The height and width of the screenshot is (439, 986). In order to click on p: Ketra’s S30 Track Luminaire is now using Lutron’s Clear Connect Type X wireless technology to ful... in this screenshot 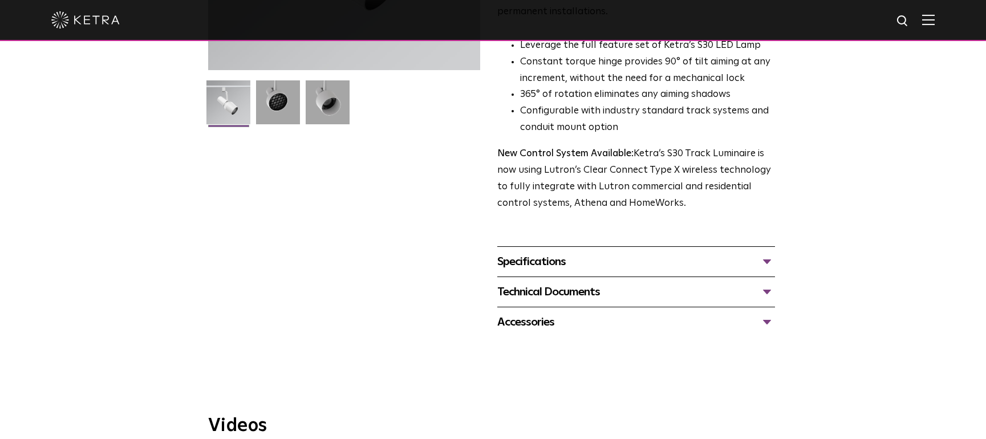, I will do `click(636, 179)`.